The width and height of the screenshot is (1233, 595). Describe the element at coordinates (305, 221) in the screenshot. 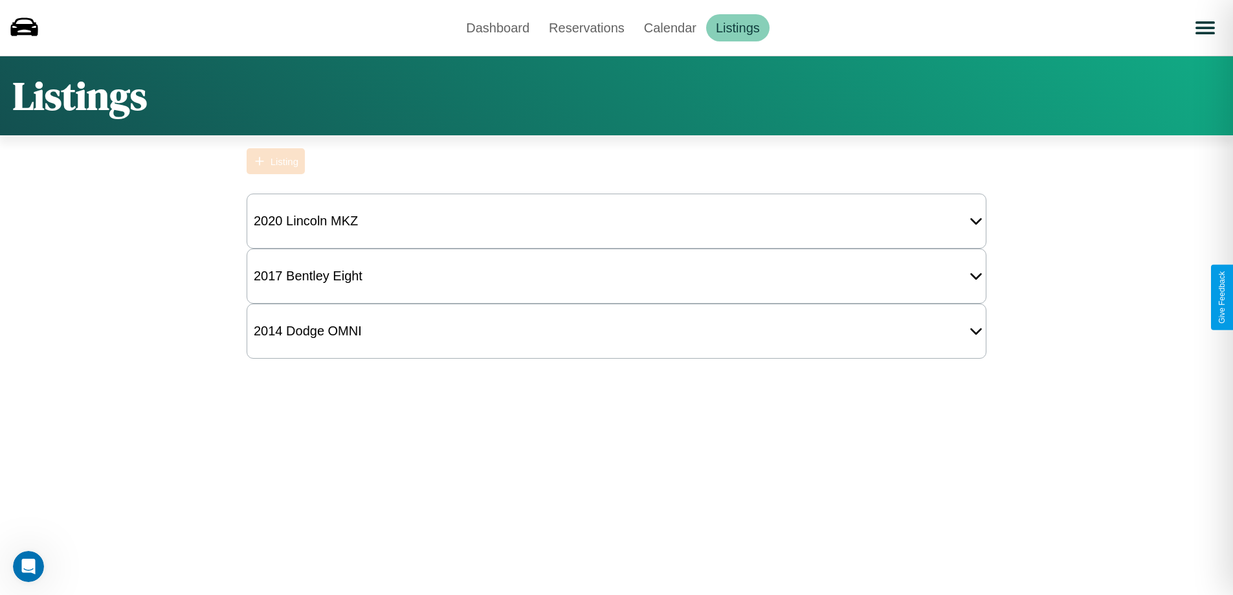

I see `div: 2020 Lincoln MKZ` at that location.